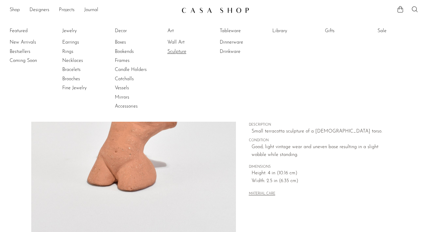  Describe the element at coordinates (137, 106) in the screenshot. I see `a: Accessories` at that location.